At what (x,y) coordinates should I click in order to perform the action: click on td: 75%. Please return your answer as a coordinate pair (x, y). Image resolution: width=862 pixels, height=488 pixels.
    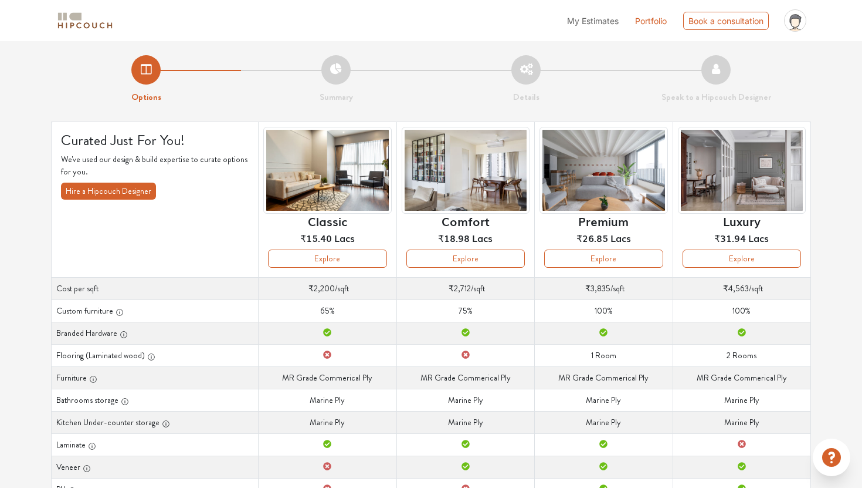
    Looking at the image, I should click on (465, 310).